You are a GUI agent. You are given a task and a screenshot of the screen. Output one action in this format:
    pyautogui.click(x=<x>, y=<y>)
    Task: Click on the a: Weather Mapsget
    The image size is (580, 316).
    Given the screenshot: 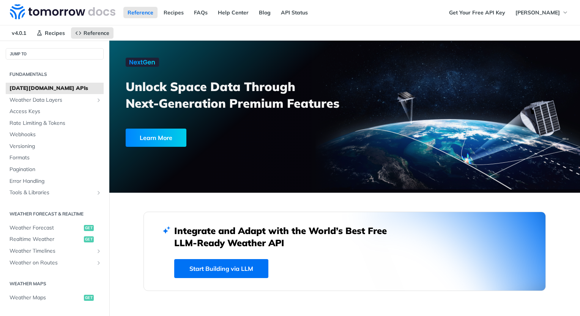 What is the action you would take?
    pyautogui.click(x=55, y=298)
    